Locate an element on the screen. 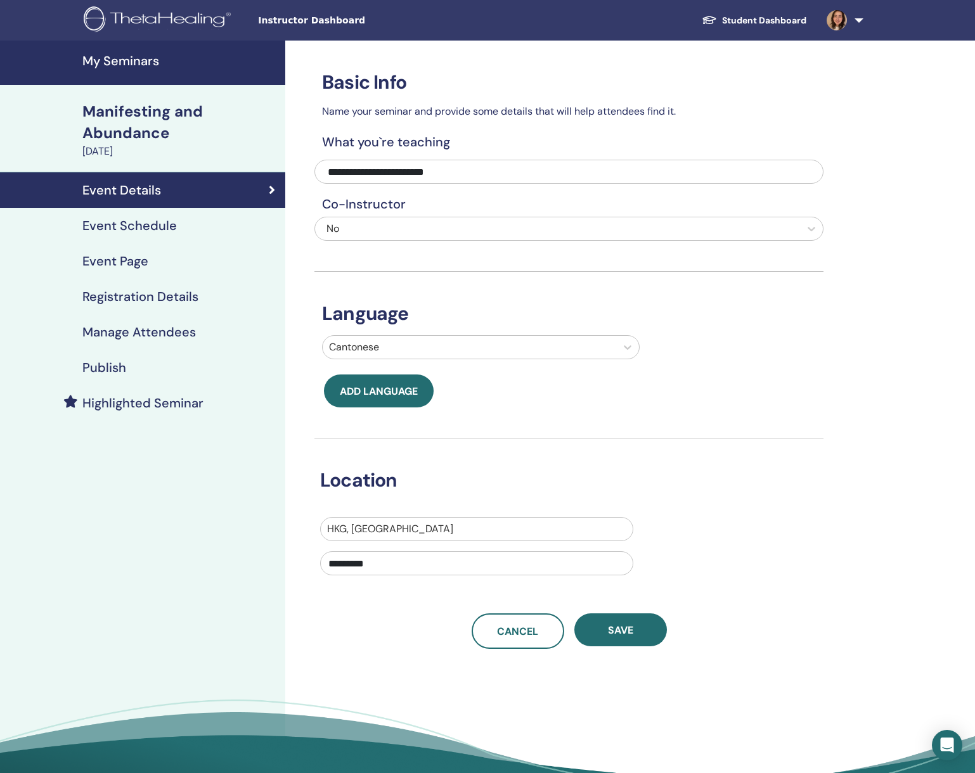  div: Open Intercom Messenger is located at coordinates (947, 745).